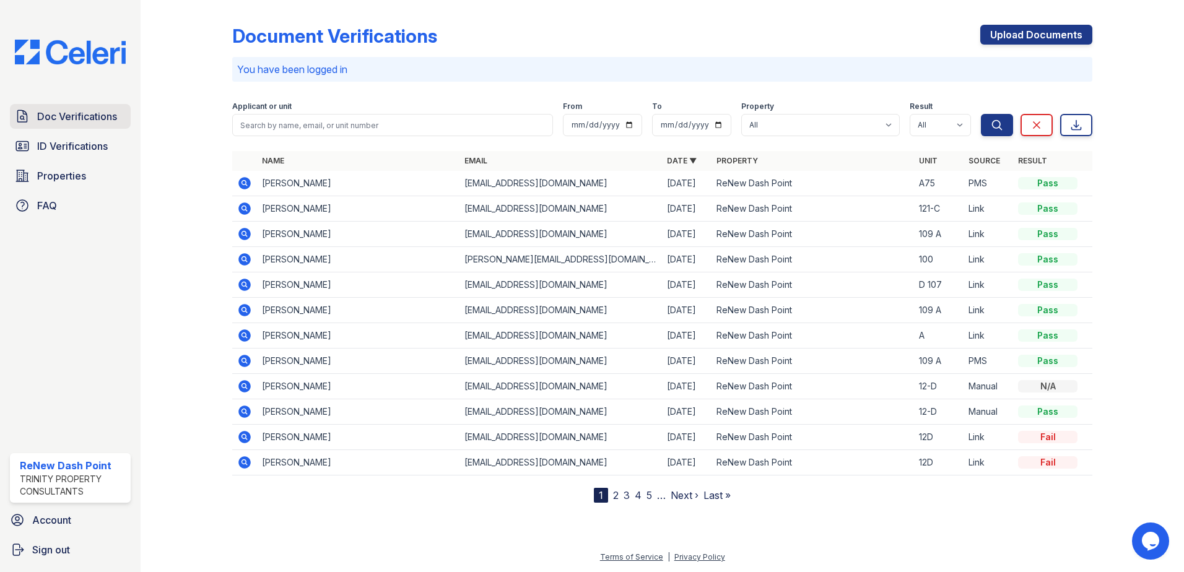 This screenshot has height=572, width=1184. I want to click on img: CE_Logo_Blue-a8612792a0a2168367f1c8372b55b34899dd931a85d93a1a3d3e32e68fde9ad4.png, so click(70, 52).